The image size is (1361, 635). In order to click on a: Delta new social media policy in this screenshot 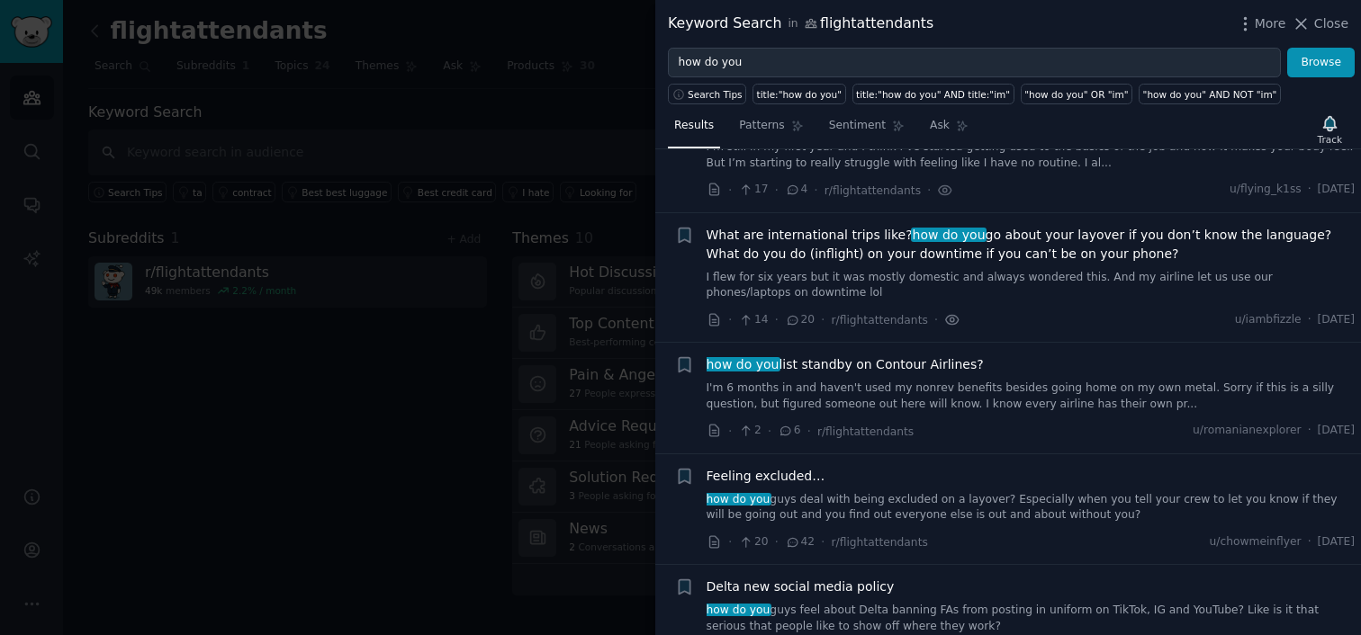, I will do `click(800, 587)`.